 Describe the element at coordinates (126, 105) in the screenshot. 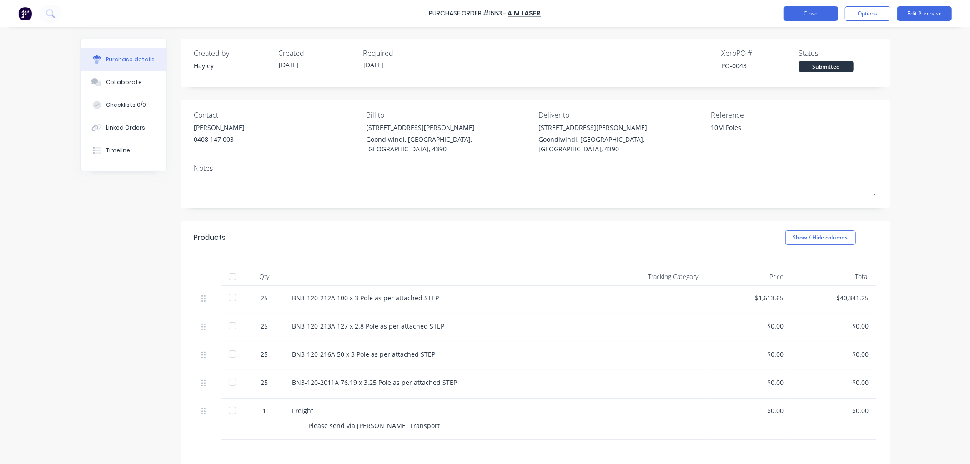

I see `div: Checklists 0/0` at that location.